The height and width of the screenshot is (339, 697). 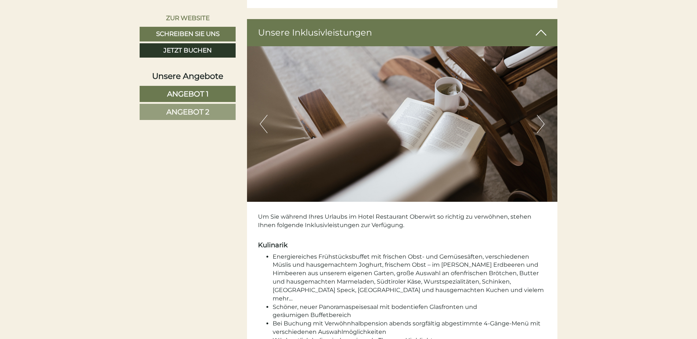 What do you see at coordinates (541, 124) in the screenshot?
I see `button: Next` at bounding box center [541, 124].